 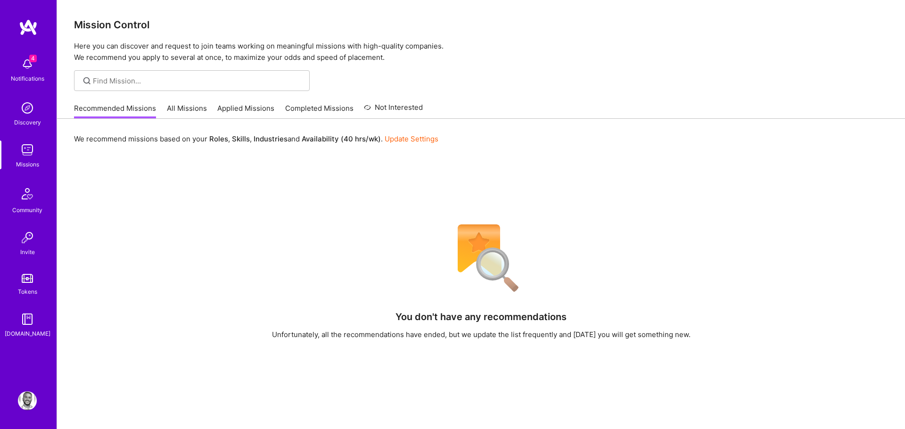 I want to click on img: guide book, so click(x=27, y=319).